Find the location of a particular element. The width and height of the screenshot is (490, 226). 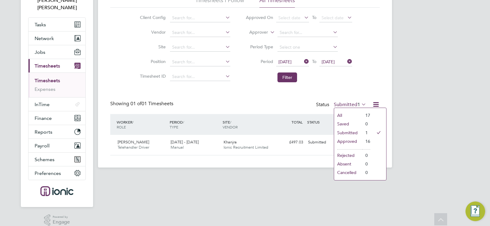

li: Submitted is located at coordinates (348, 133).